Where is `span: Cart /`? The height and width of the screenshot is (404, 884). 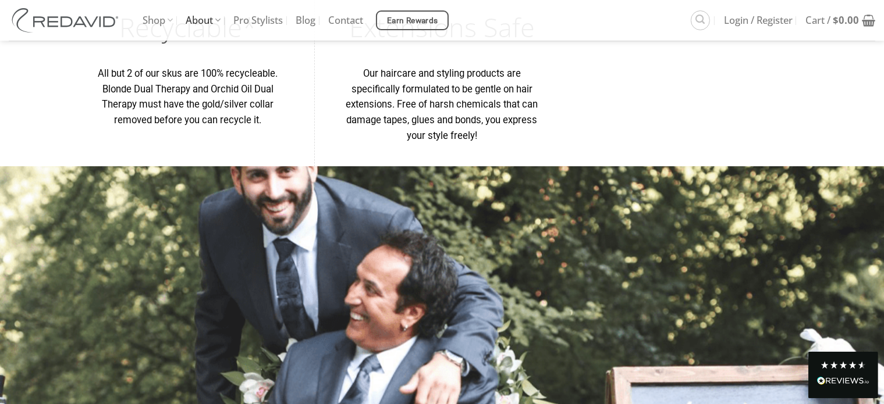
span: Cart / is located at coordinates (832, 20).